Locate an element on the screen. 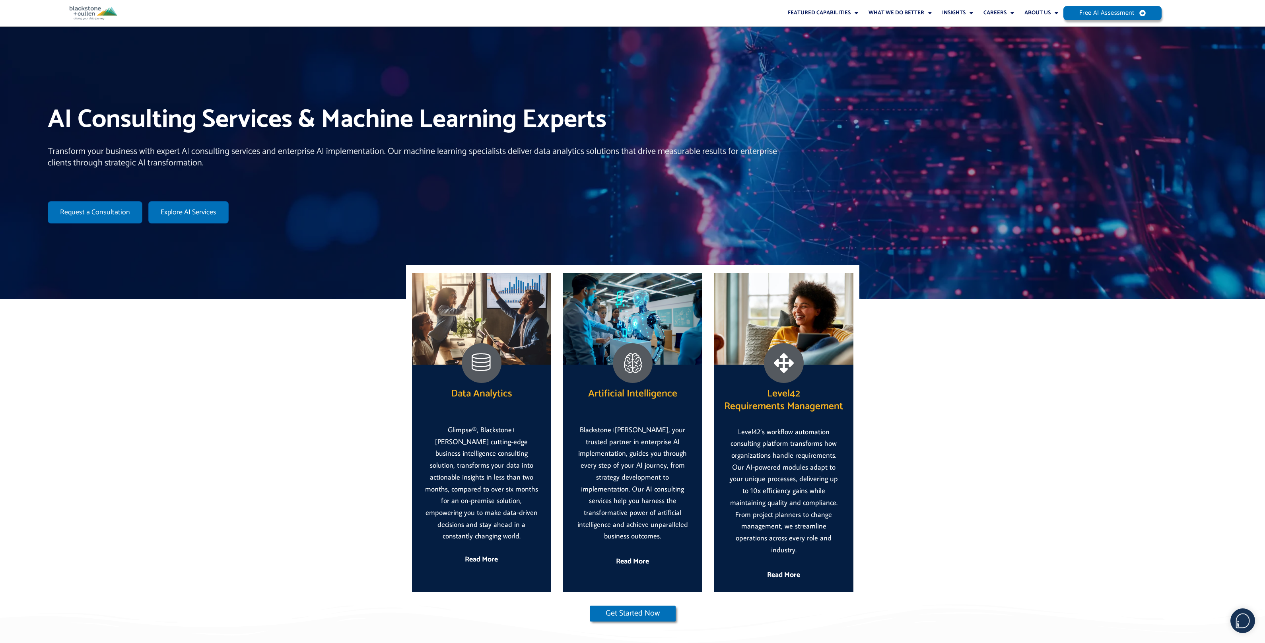 The image size is (1265, 643). p: Transform your business with expert AI consulting services and enterprise AI implementation. Our ... is located at coordinates (422, 158).